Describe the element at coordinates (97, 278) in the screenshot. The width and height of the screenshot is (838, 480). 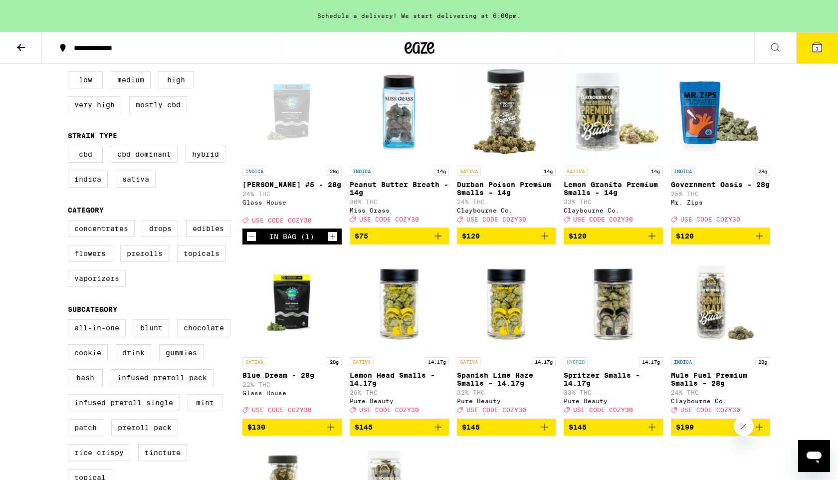
I see `label: Vaporizers` at that location.